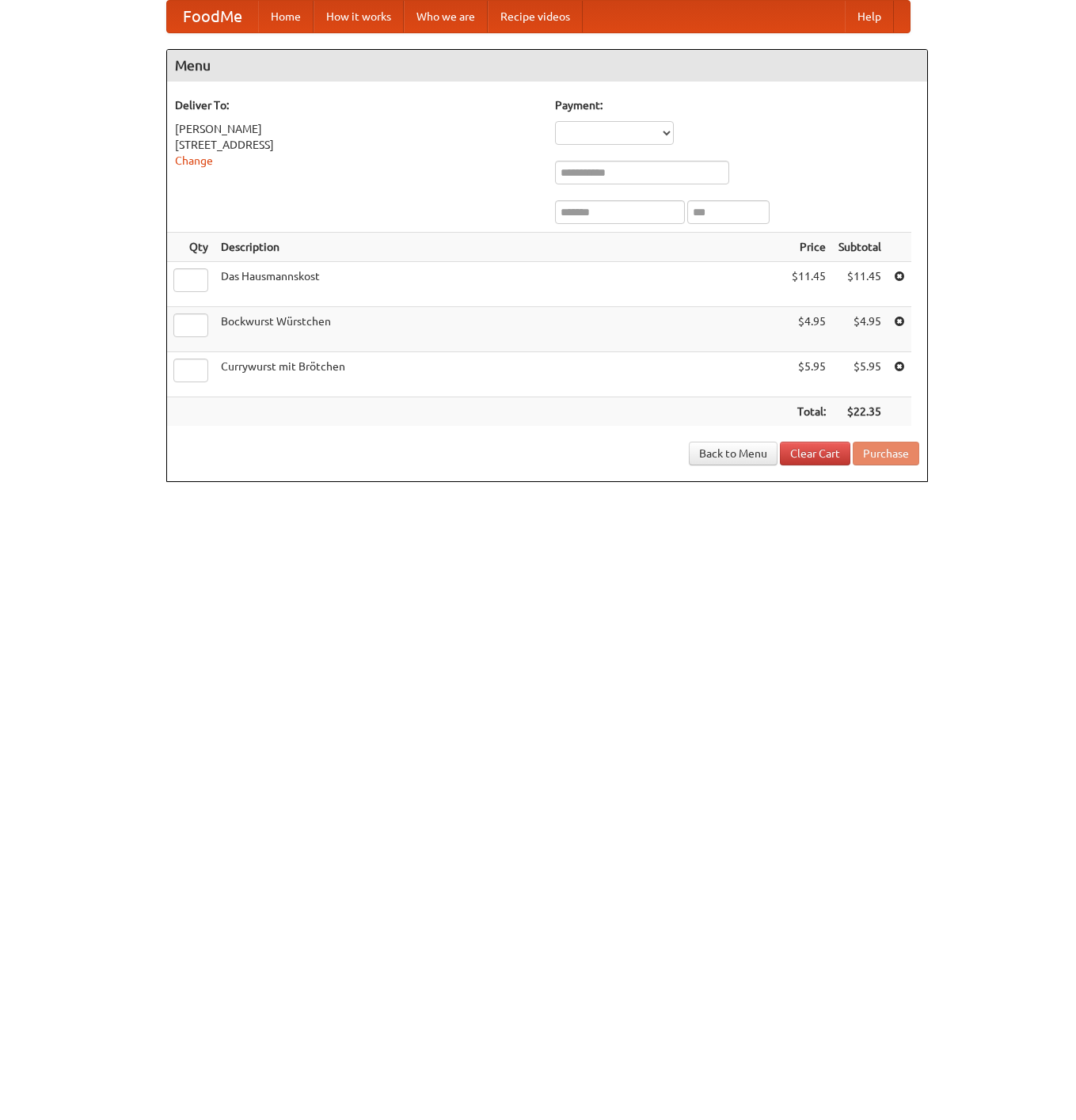  I want to click on th: Qty, so click(190, 247).